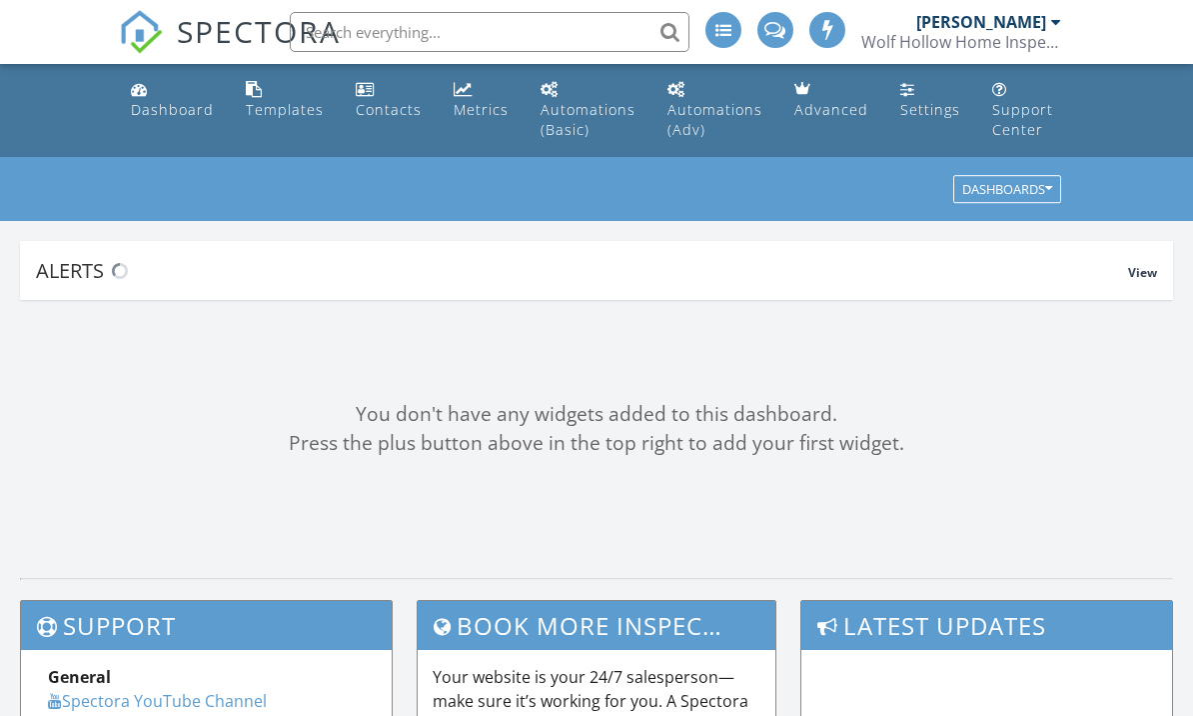  I want to click on a: Spectora YouTube Channel, so click(157, 701).